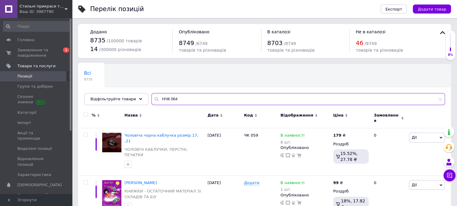  Describe the element at coordinates (66, 50) in the screenshot. I see `span: 1` at that location.